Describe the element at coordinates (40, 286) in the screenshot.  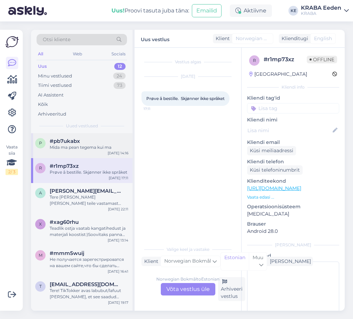
I see `span: t` at that location.